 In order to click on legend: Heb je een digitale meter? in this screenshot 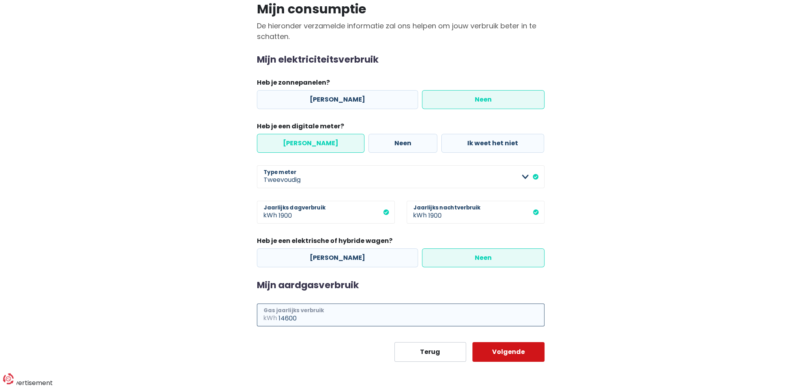, I will do `click(401, 128)`.